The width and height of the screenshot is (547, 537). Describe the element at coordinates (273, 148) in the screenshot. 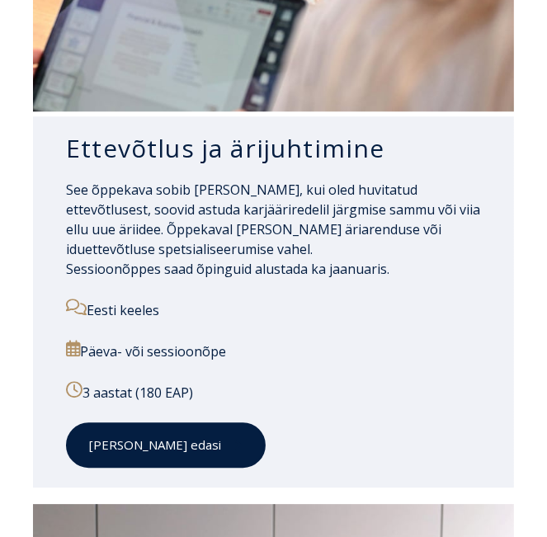

I see `h3: Ettevõtlus ja ärijuhtimine` at that location.